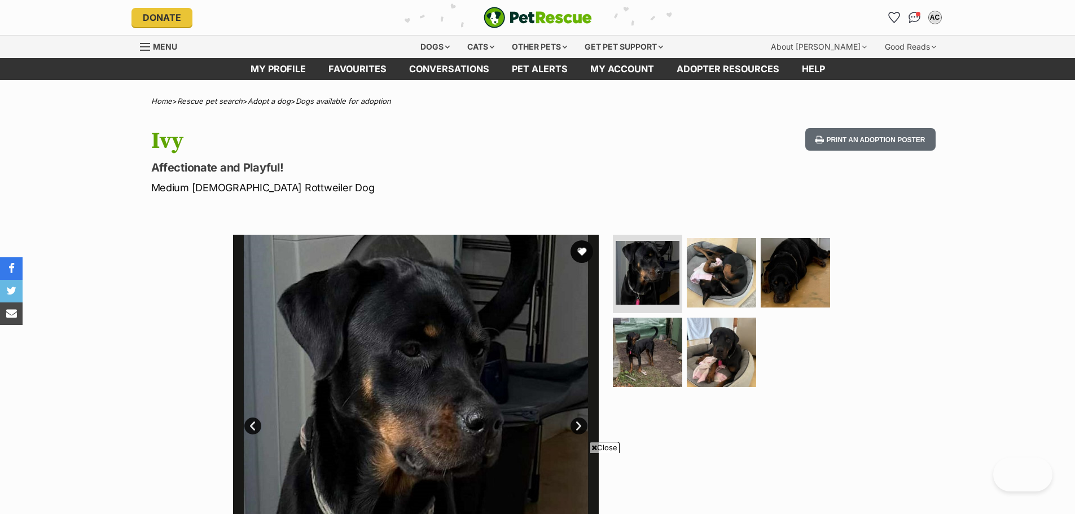 Image resolution: width=1075 pixels, height=514 pixels. What do you see at coordinates (728, 69) in the screenshot?
I see `a: Adopter resources` at bounding box center [728, 69].